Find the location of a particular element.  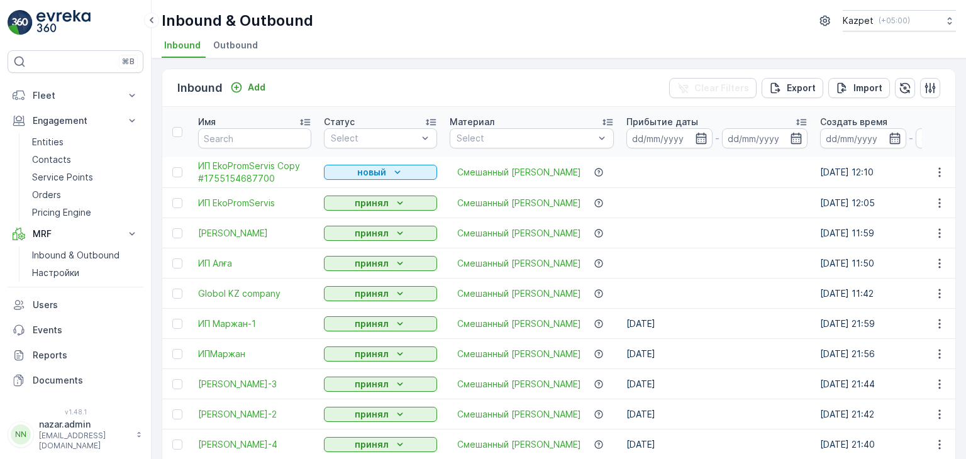

span: Globol KZ company is located at coordinates (255, 294).